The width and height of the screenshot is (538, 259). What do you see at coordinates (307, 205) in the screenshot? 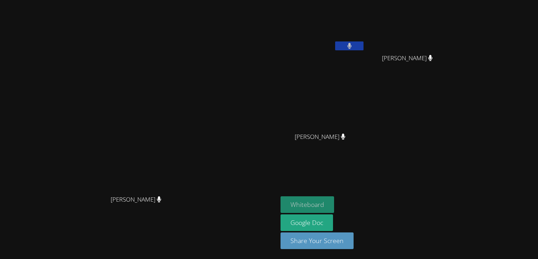
I see `button: Whiteboard` at bounding box center [307, 205].